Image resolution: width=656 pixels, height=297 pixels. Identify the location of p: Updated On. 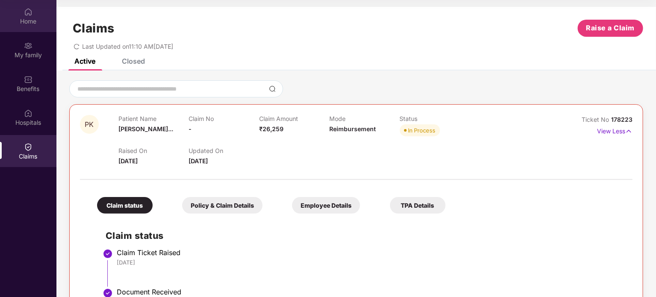
(224, 151).